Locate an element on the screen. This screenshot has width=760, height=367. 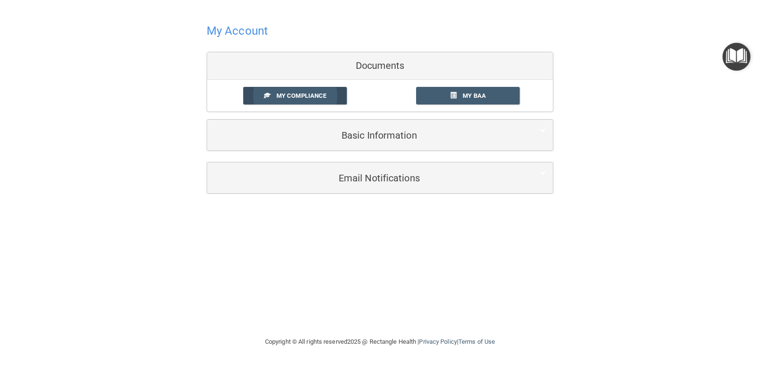
h5: Basic Information is located at coordinates (365, 135).